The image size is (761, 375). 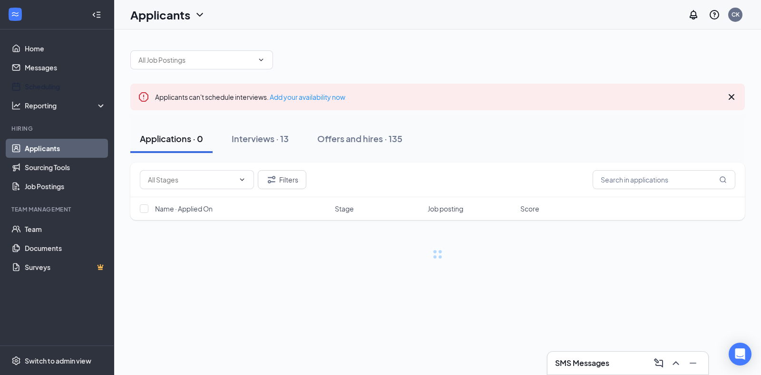 What do you see at coordinates (693, 363) in the screenshot?
I see `button: Minimize` at bounding box center [693, 363].